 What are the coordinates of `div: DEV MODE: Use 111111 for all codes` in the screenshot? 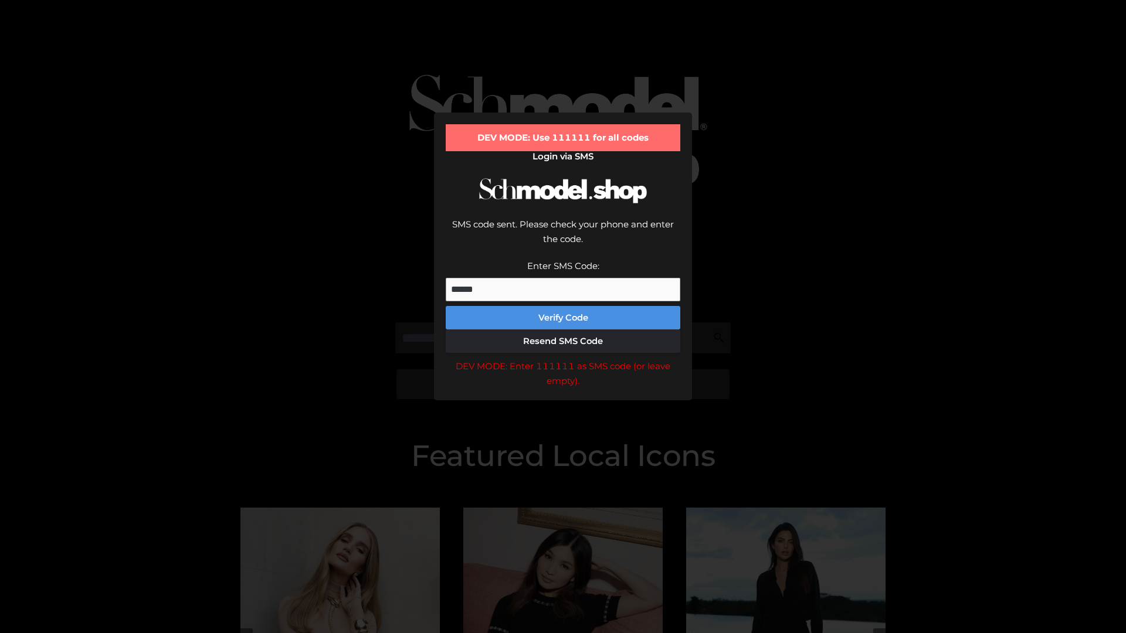 It's located at (563, 138).